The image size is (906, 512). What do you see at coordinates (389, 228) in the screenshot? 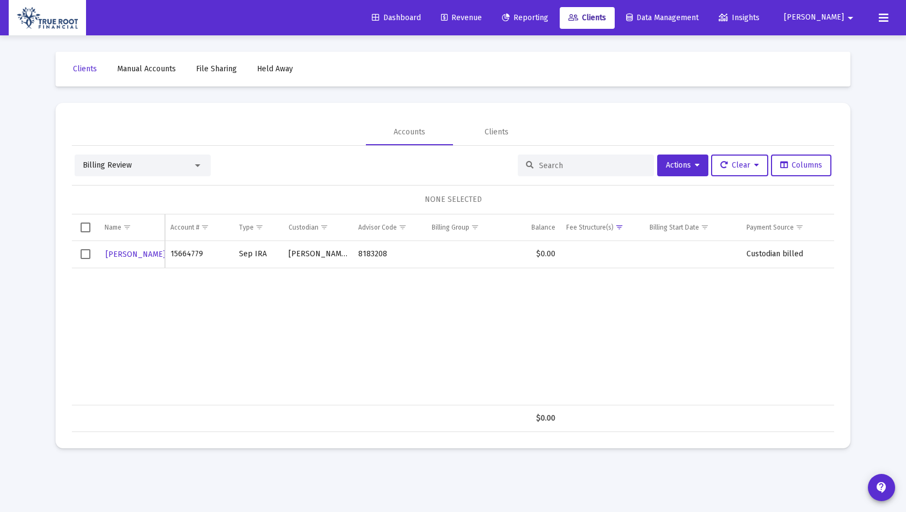
I see `td: Column Advisor Code` at bounding box center [389, 228].